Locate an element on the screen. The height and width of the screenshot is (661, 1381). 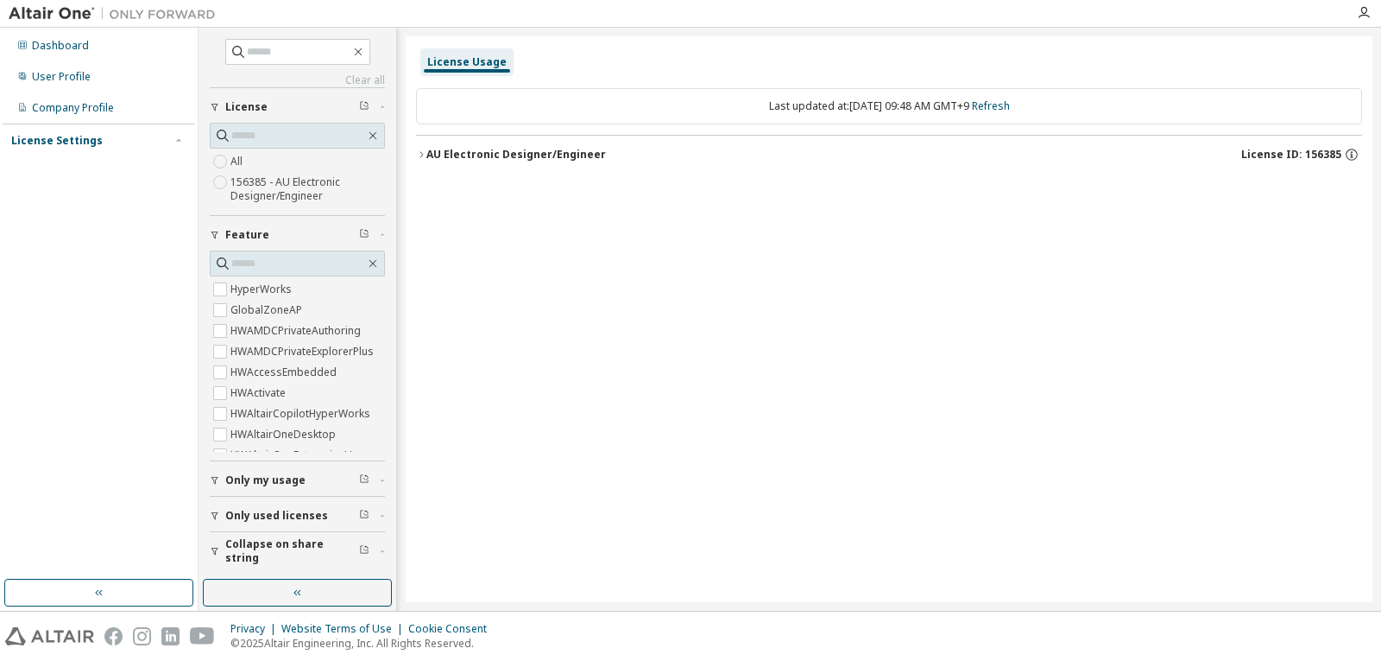
label: HWAccessEmbedded is located at coordinates (285, 372).